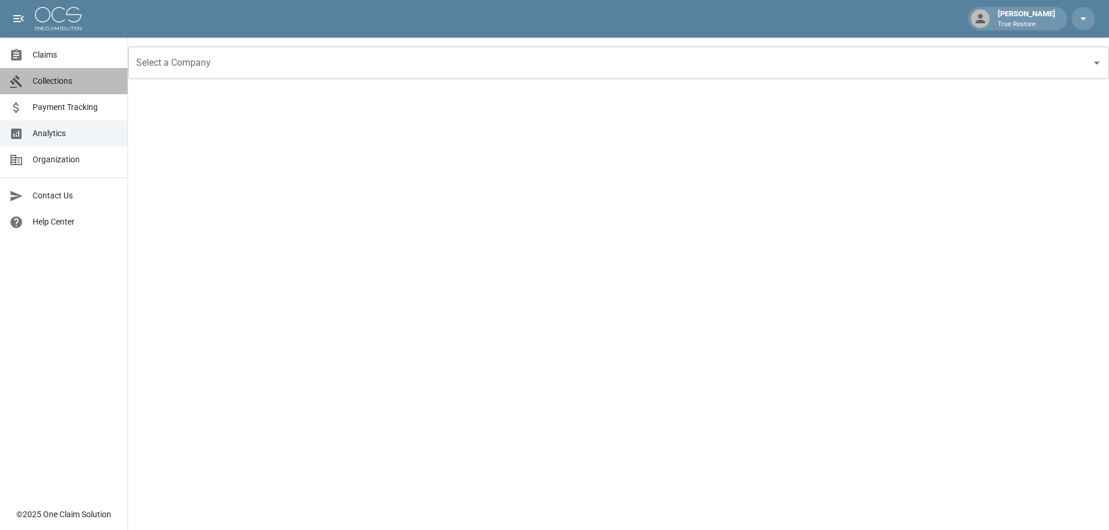 This screenshot has width=1109, height=530. I want to click on img: ocs-logo-white-transparent.png, so click(58, 19).